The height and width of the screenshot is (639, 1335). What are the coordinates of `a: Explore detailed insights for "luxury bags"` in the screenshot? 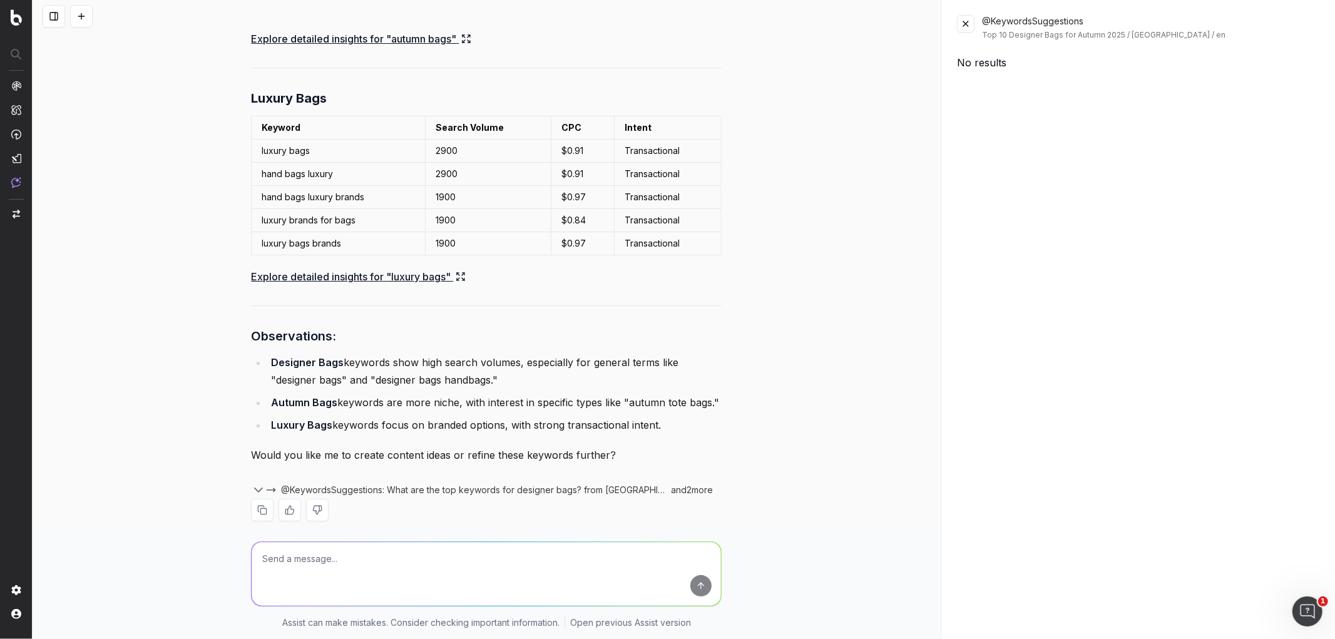 It's located at (358, 277).